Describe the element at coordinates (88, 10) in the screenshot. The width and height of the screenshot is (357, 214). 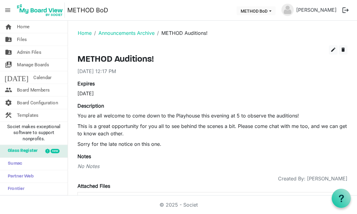
I see `a: METHOD BoD` at that location.